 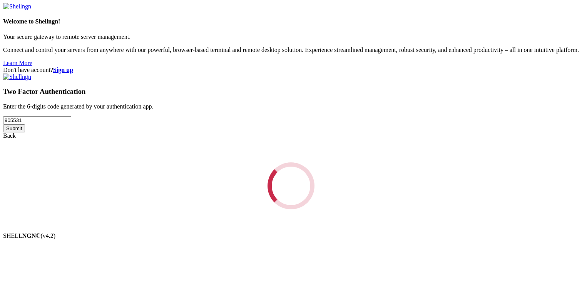 What do you see at coordinates (37, 120) in the screenshot?
I see `input: Two factor code` at bounding box center [37, 120].